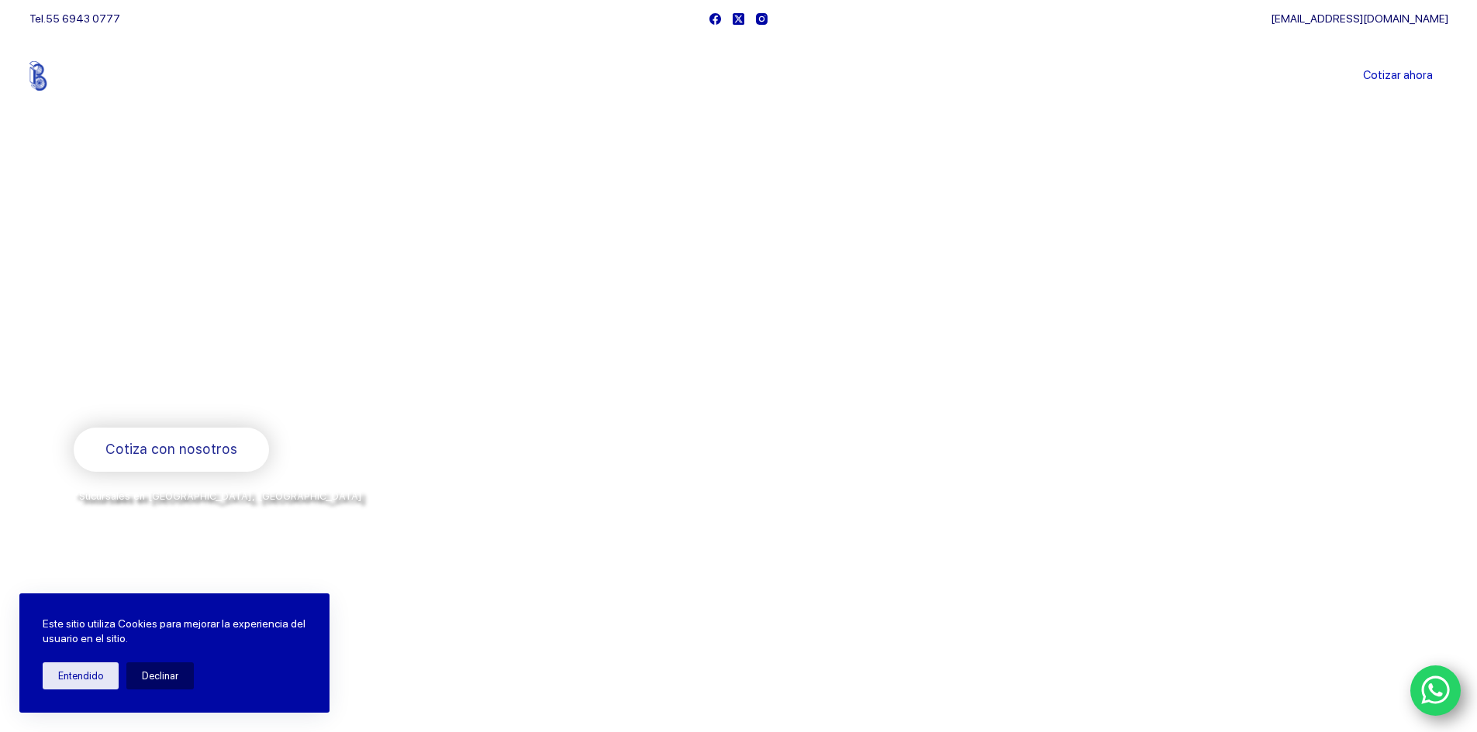  Describe the element at coordinates (738, 76) in the screenshot. I see `nav: Menu Principal` at that location.